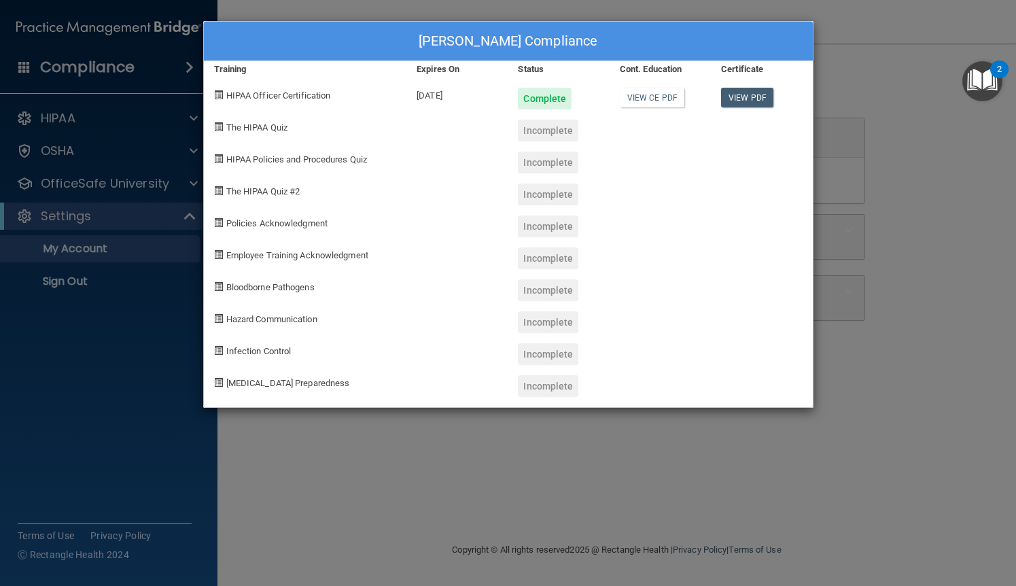 This screenshot has height=586, width=1016. I want to click on div: Status, so click(558, 69).